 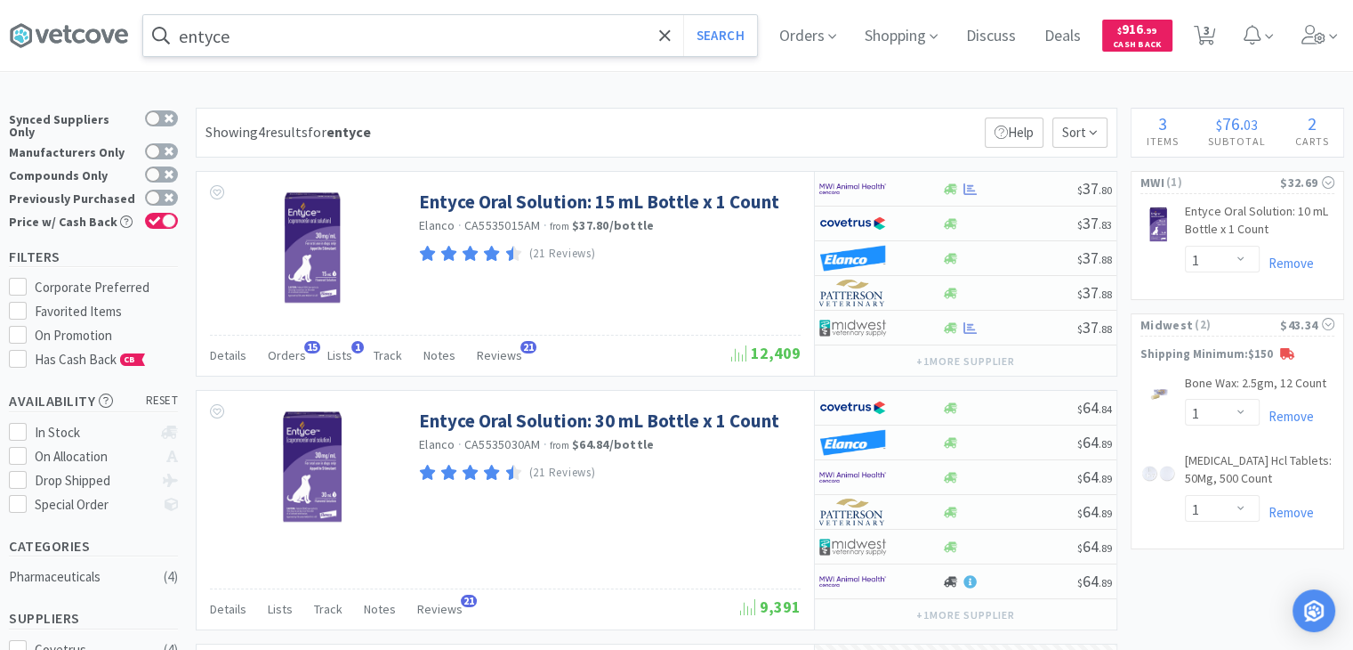 I want to click on img: f5e969b455434c6296c6d81ef179fa71_3.png, so click(x=852, y=293).